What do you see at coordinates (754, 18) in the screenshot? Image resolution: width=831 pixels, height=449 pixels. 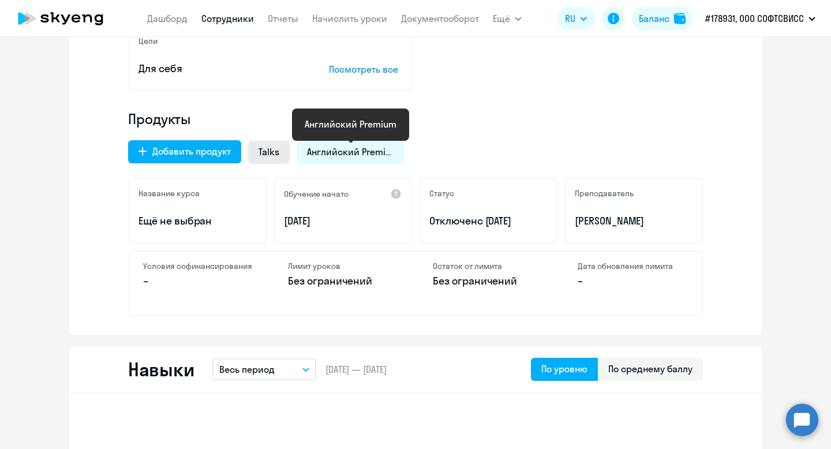 I see `p: #178931, ООО СОФТСВИСС` at bounding box center [754, 18].